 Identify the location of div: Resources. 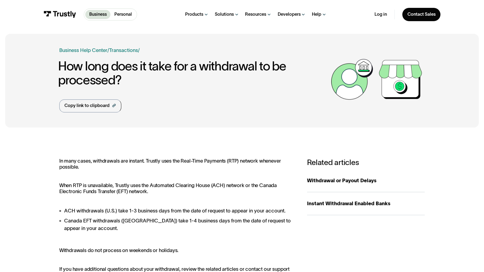
(256, 14).